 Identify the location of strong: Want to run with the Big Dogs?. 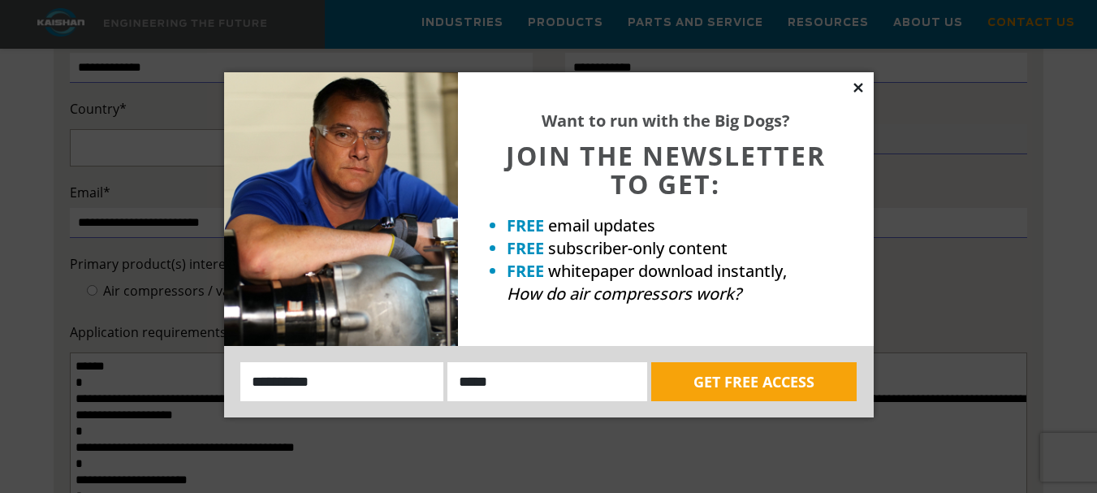
(666, 120).